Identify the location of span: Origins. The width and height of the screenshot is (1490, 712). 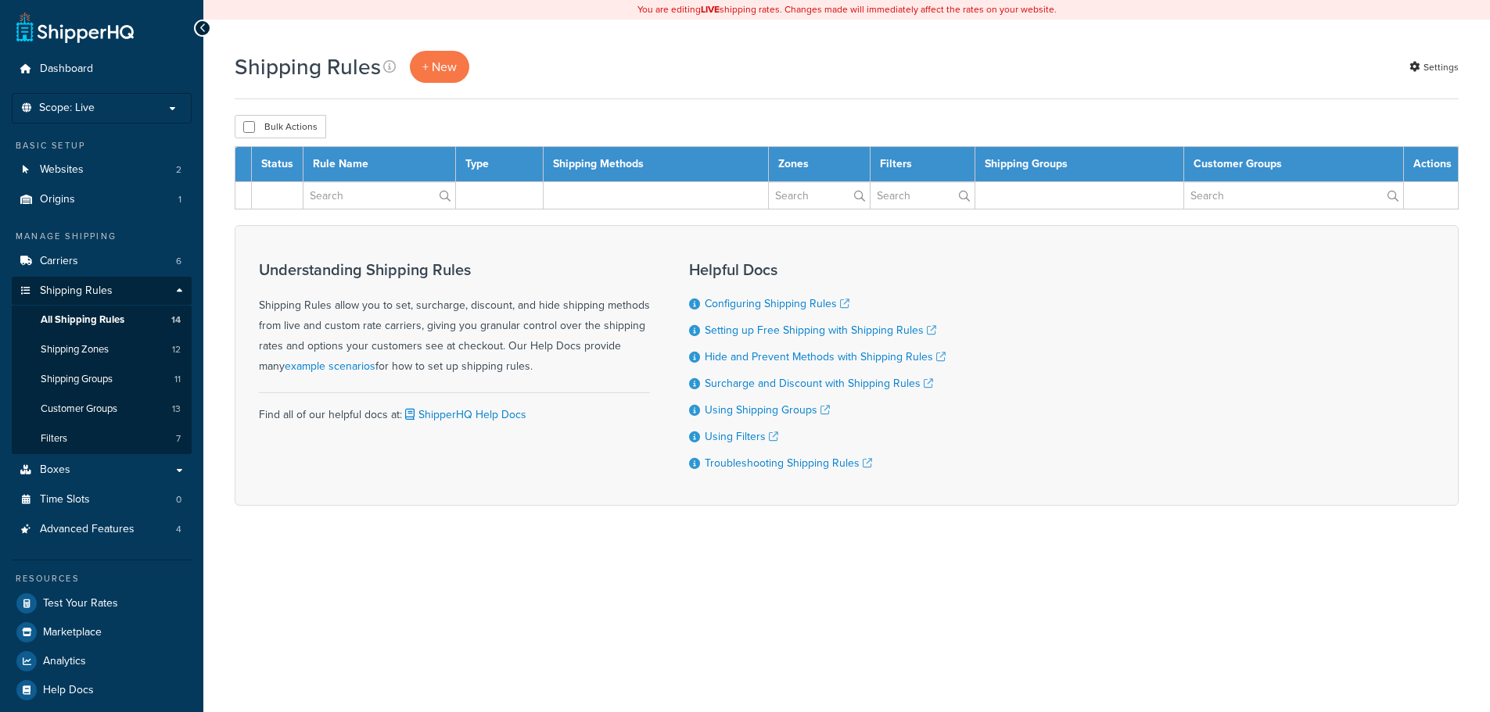
(57, 199).